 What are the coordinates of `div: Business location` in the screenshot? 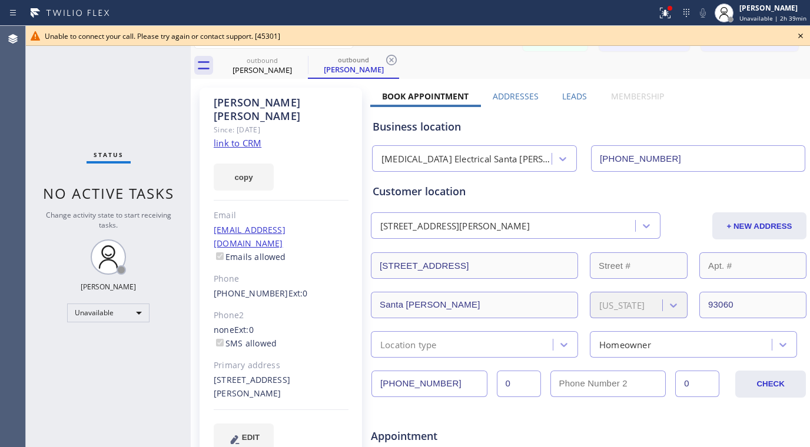 It's located at (589, 127).